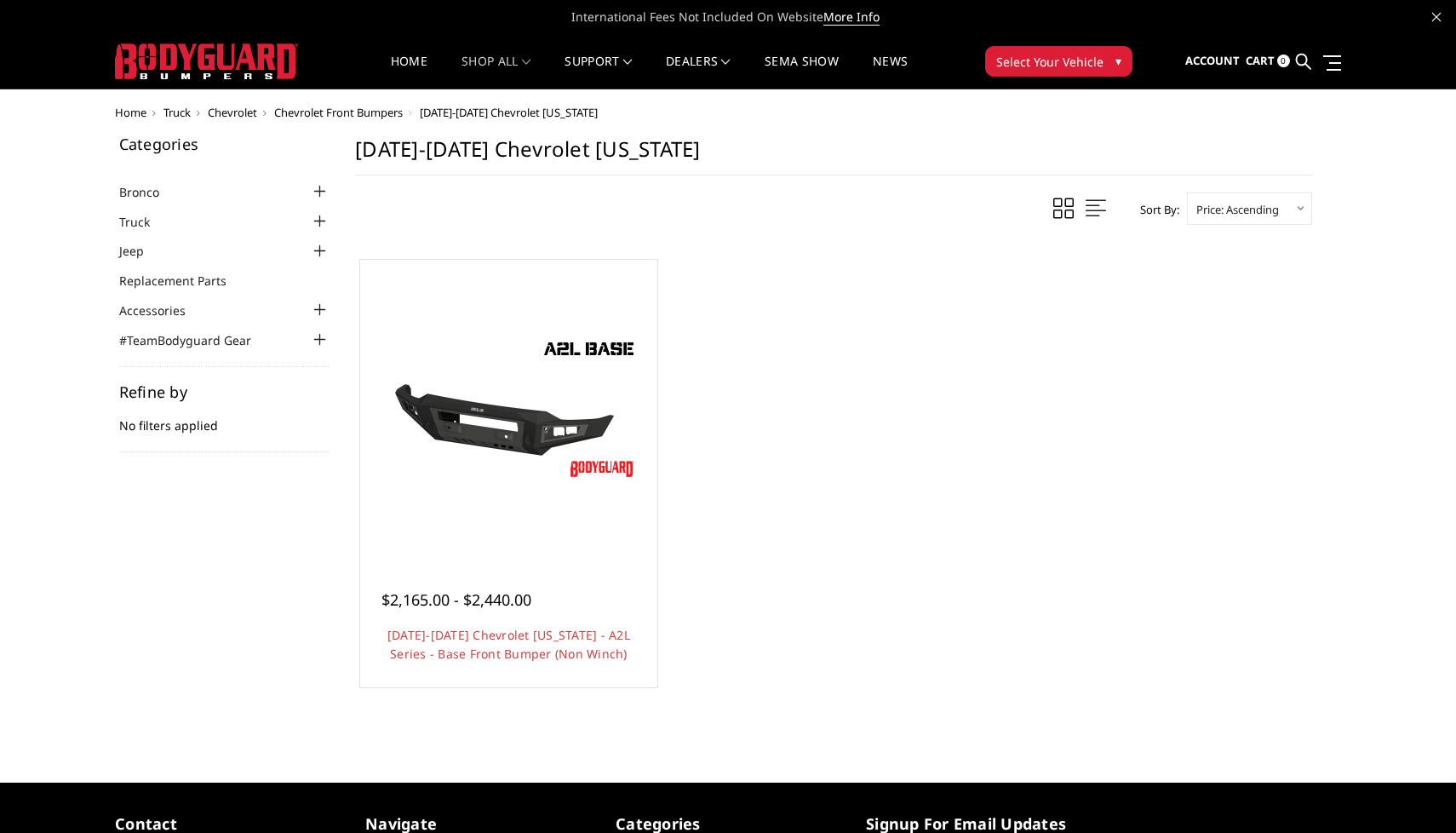 Image resolution: width=1456 pixels, height=833 pixels. I want to click on a: Account, so click(1213, 62).